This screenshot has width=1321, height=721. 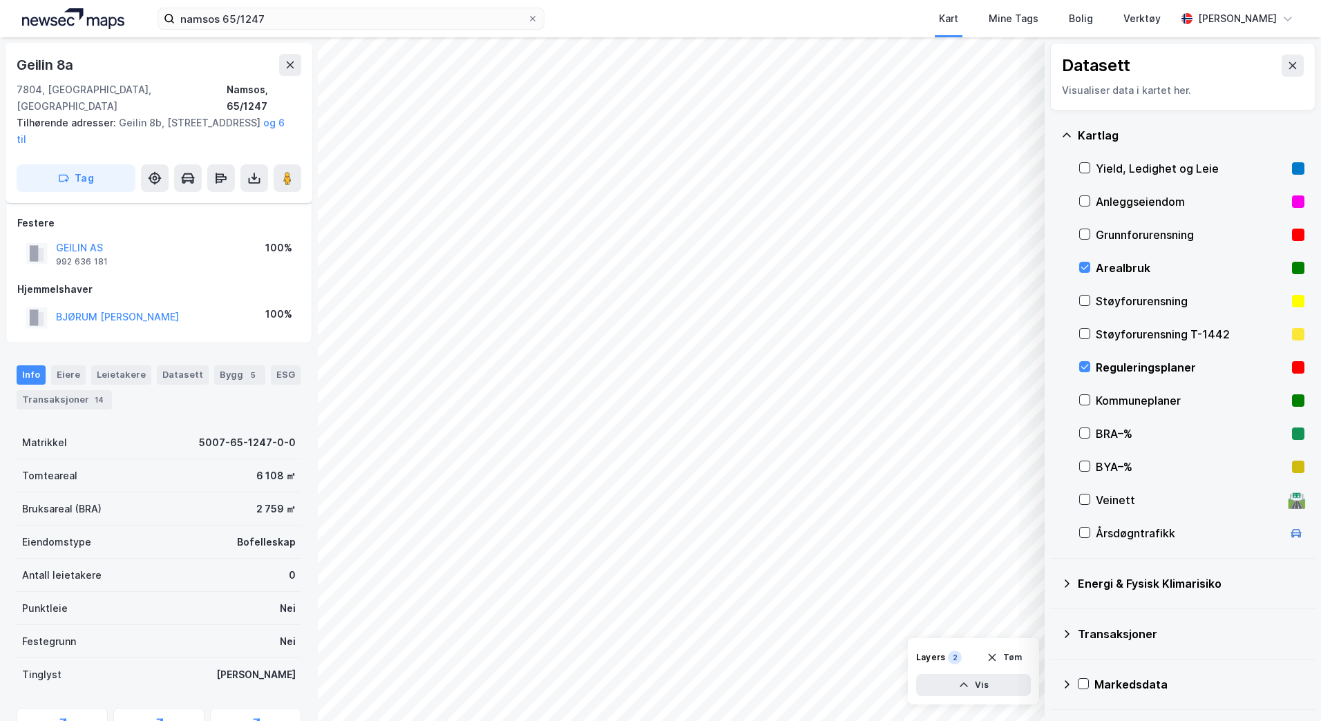 What do you see at coordinates (73, 19) in the screenshot?
I see `img: logo.a4113a55bc3d86da70a041830d287a7e.svg` at bounding box center [73, 19].